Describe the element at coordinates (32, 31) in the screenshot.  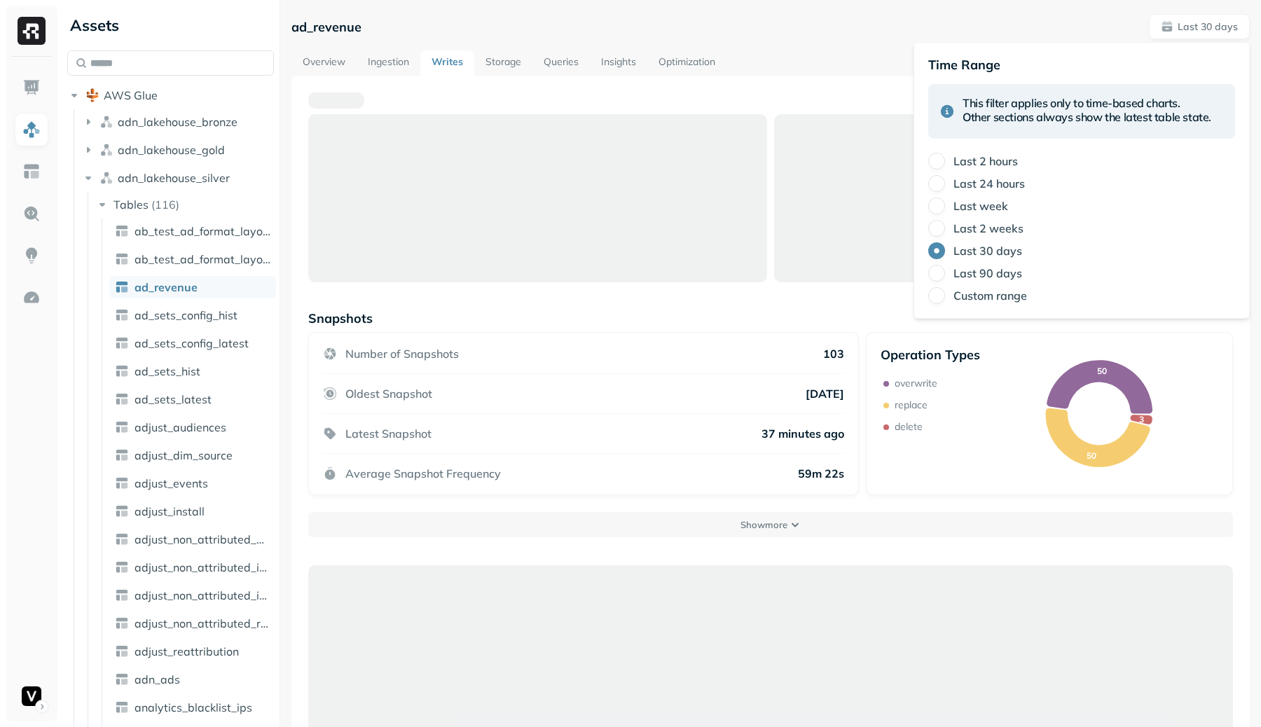
I see `img: Ryft` at that location.